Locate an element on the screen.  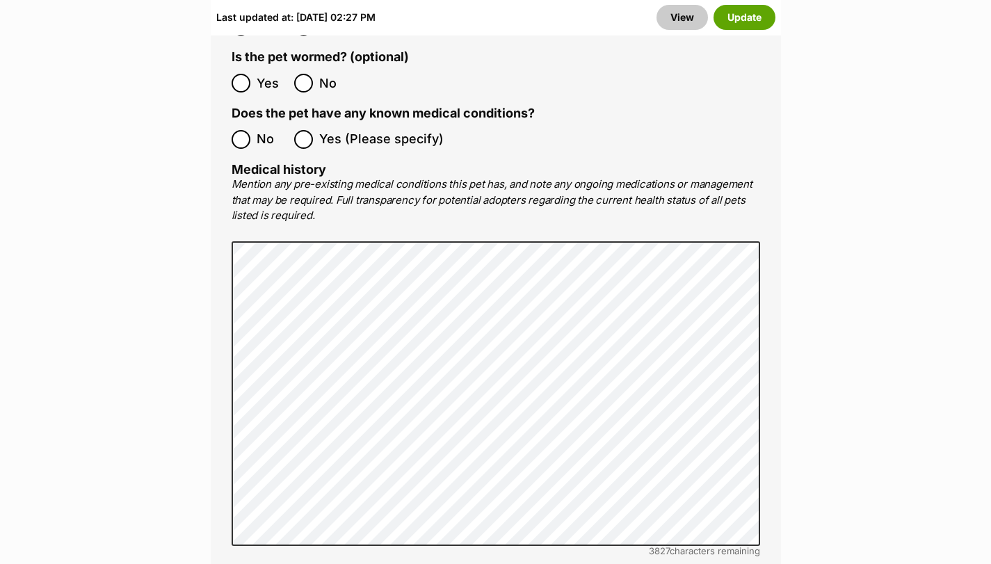
span: Yes (Please specify) is located at coordinates (381, 139).